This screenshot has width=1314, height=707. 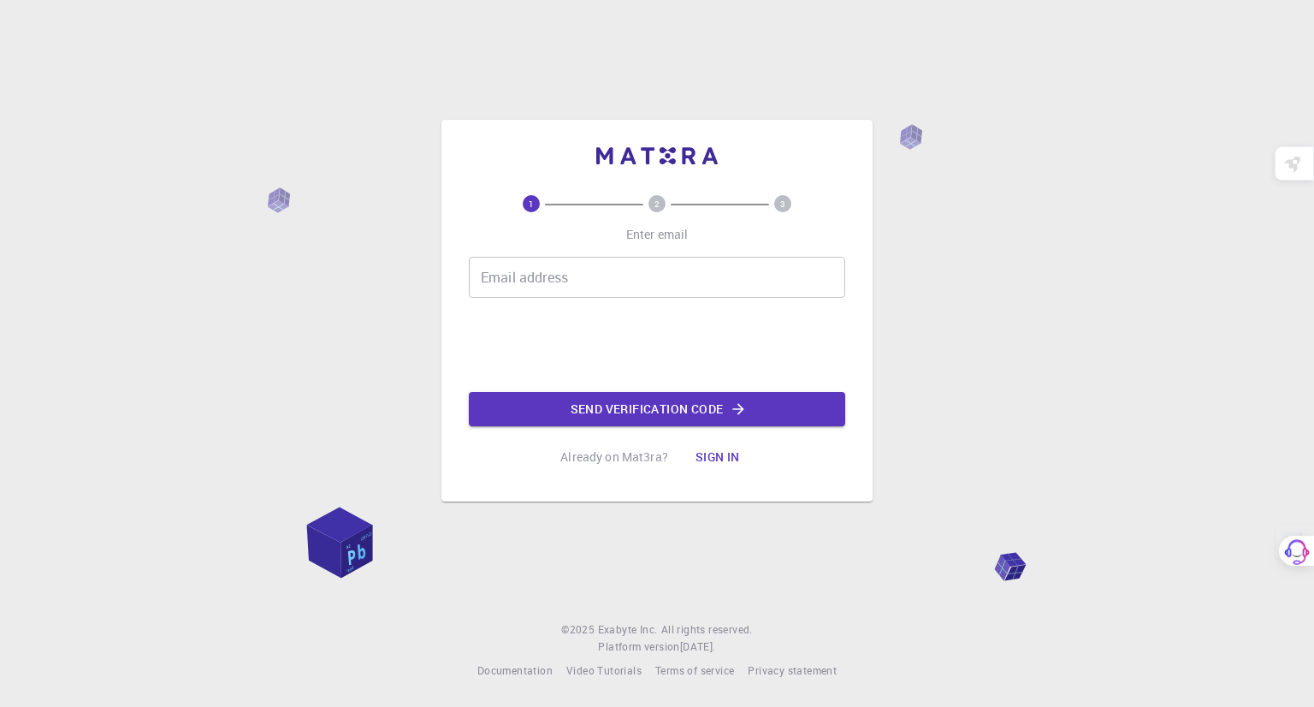 What do you see at coordinates (718, 457) in the screenshot?
I see `a: Sign in` at bounding box center [718, 457].